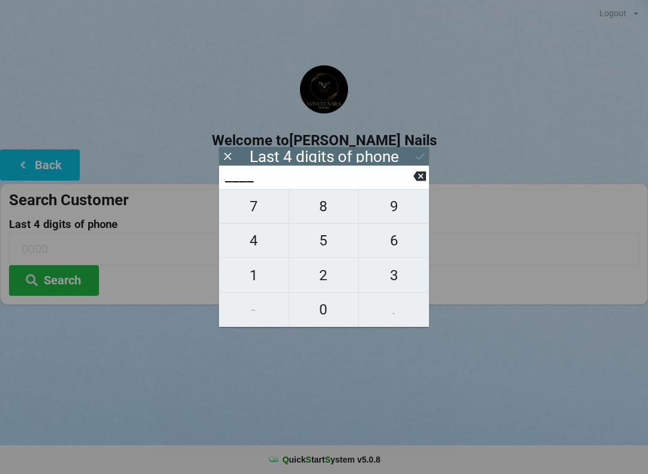  Describe the element at coordinates (324, 206) in the screenshot. I see `span: 8` at that location.